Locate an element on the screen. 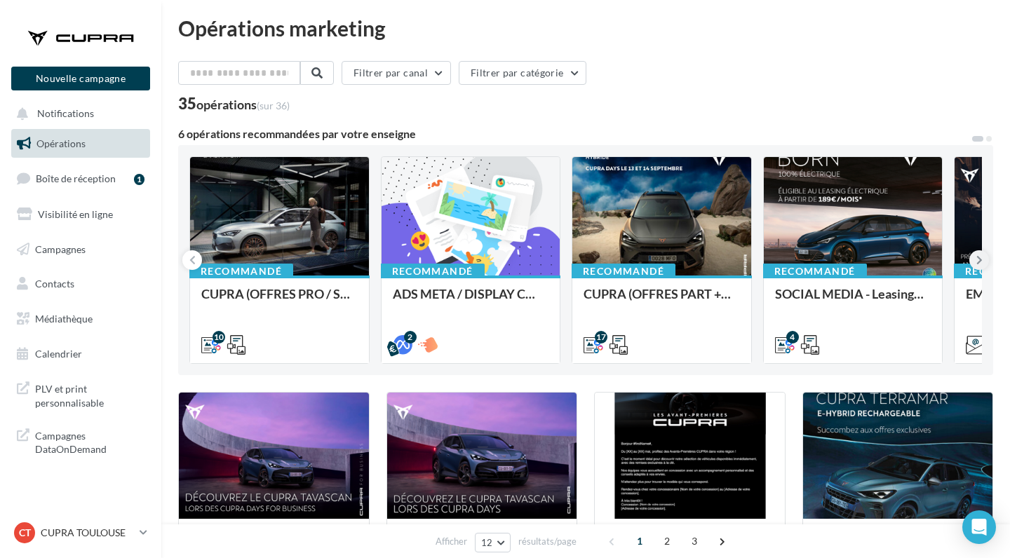 This screenshot has width=1010, height=558. div: SOCIAL MEDIA - Leasing social électrique - CUPRA Born is located at coordinates (853, 301).